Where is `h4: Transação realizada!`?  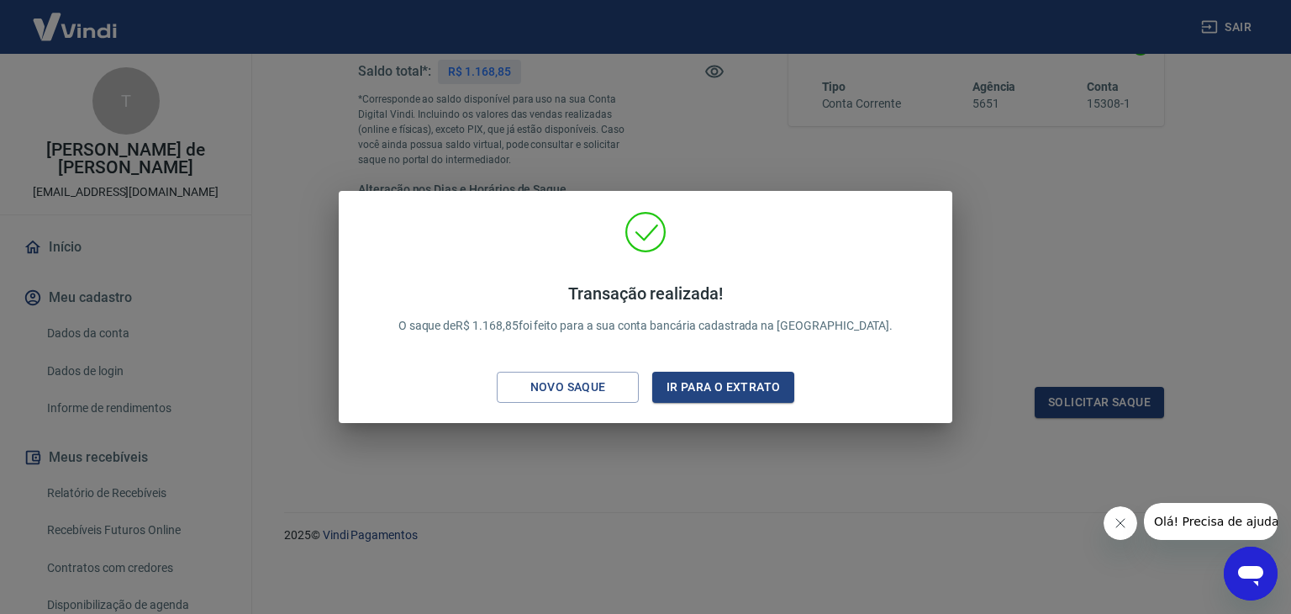 h4: Transação realizada! is located at coordinates (646, 293).